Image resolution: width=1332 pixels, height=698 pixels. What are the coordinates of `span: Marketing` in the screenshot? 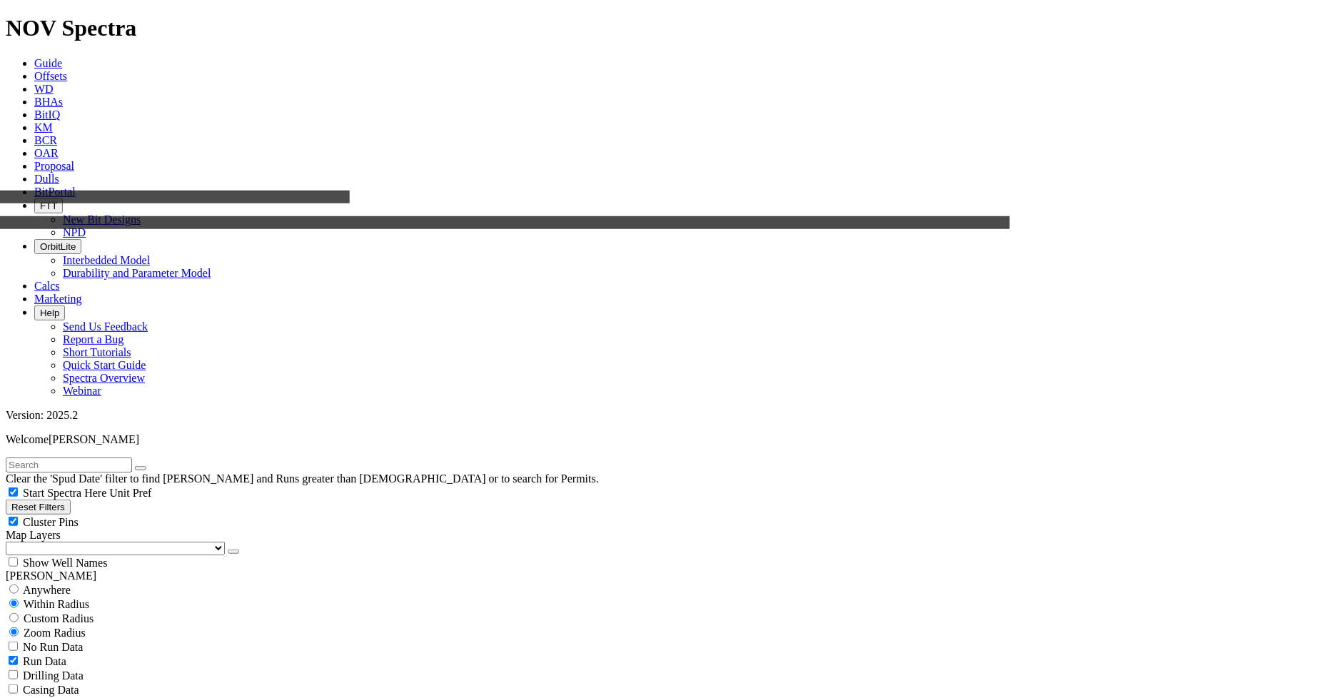 It's located at (58, 298).